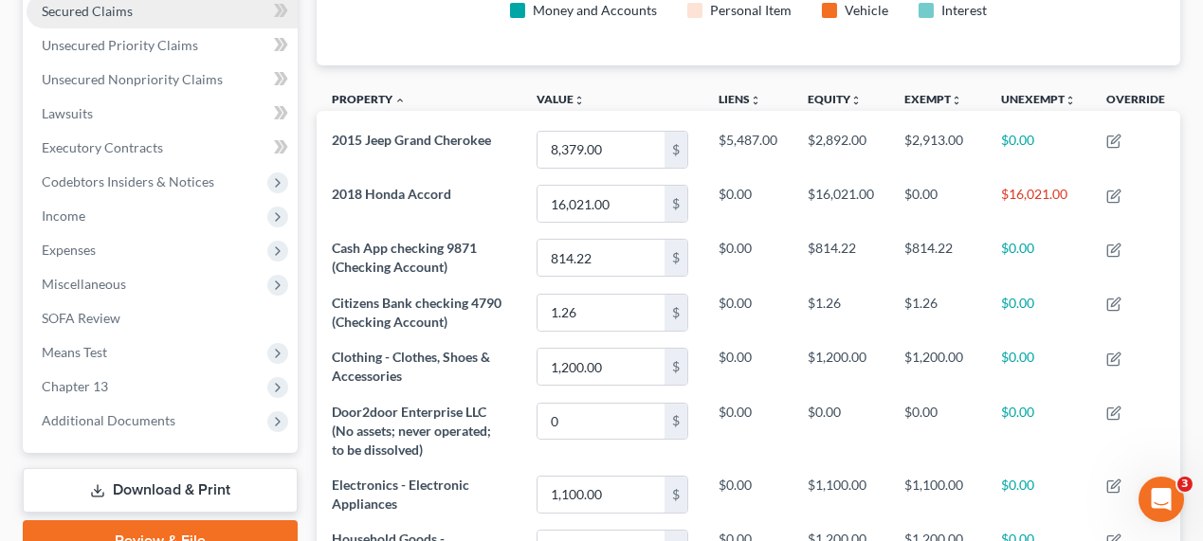 Image resolution: width=1203 pixels, height=541 pixels. I want to click on span: Codebtors Insiders & Notices, so click(128, 181).